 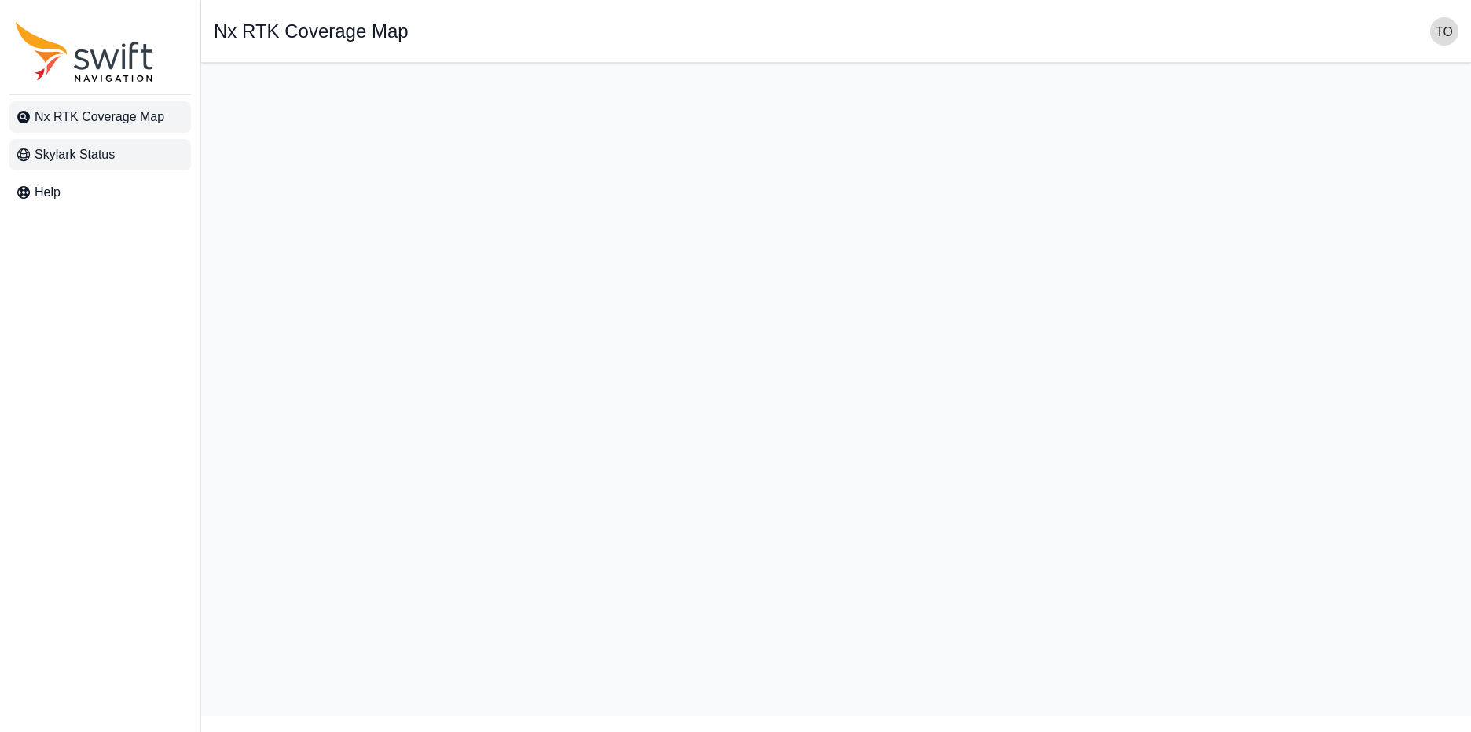 I want to click on h1: Nx RTK Coverage Map, so click(x=311, y=31).